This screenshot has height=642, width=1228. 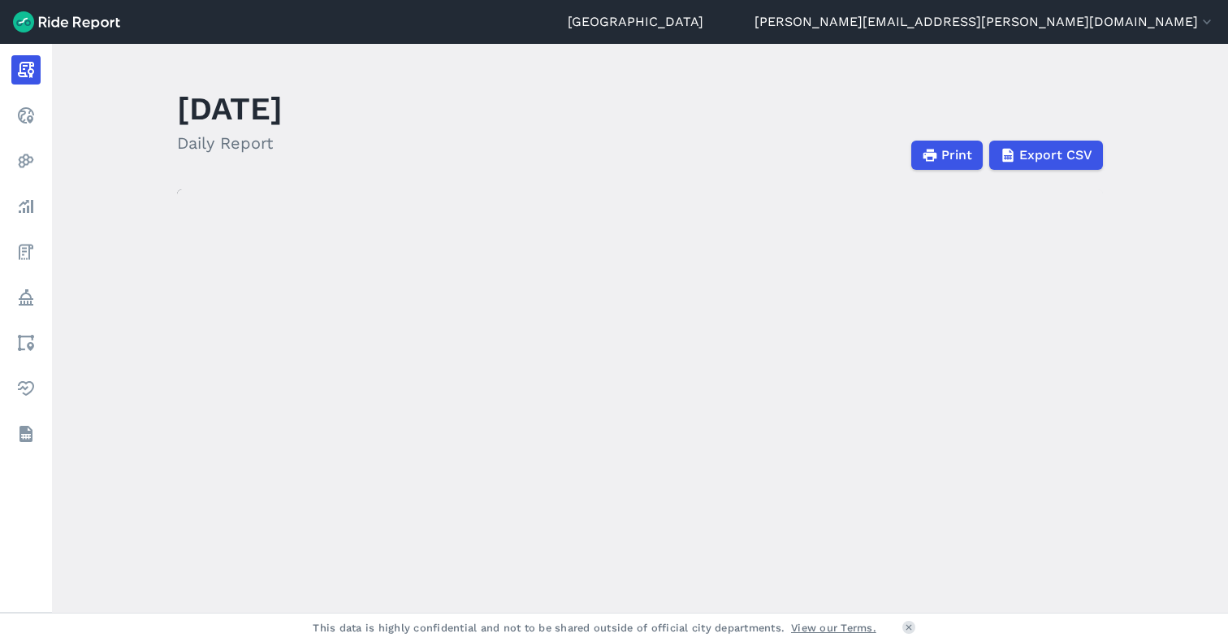 I want to click on a: Areas, so click(x=26, y=343).